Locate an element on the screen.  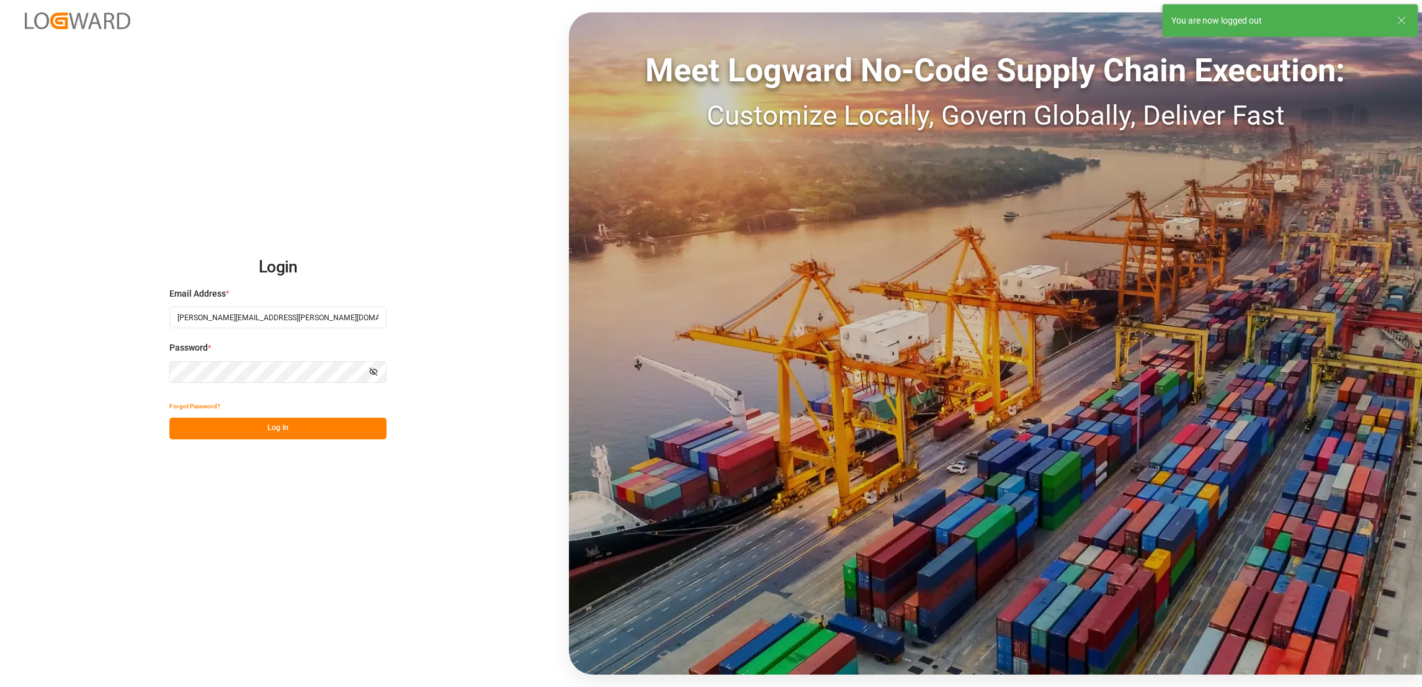
button: Log In is located at coordinates (278, 428).